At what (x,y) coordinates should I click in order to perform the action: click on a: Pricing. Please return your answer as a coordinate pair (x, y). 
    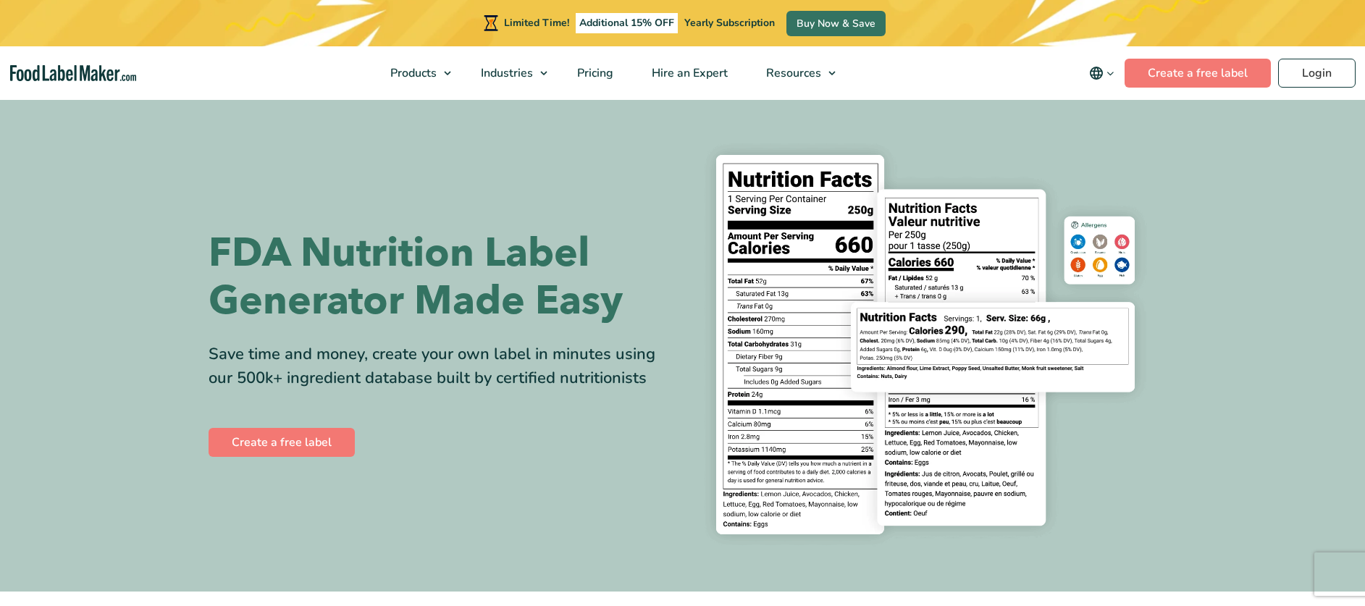
    Looking at the image, I should click on (594, 73).